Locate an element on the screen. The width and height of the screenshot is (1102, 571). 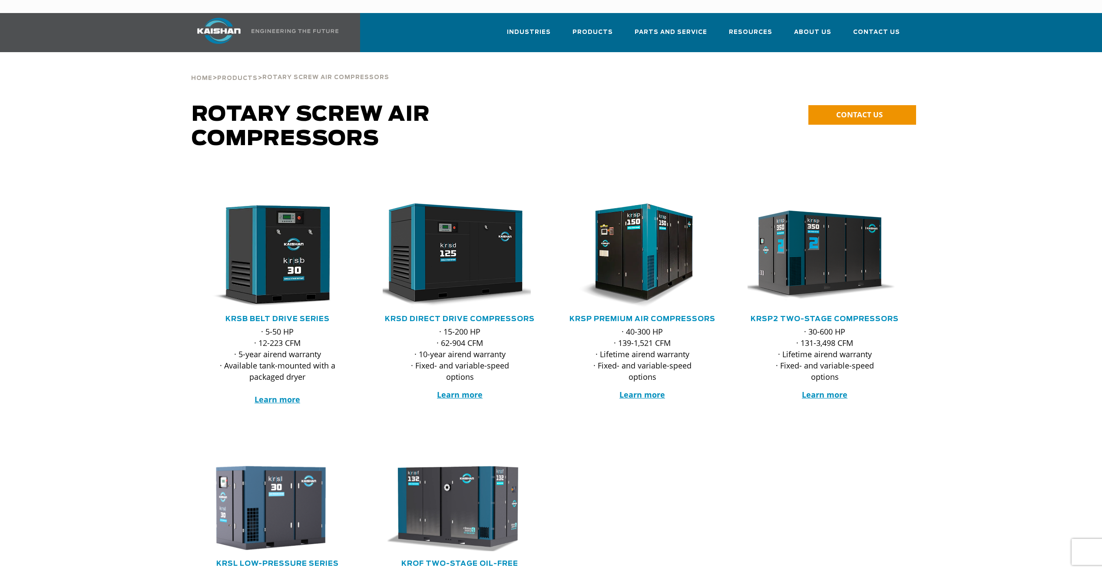
a: Resources is located at coordinates (751, 36).